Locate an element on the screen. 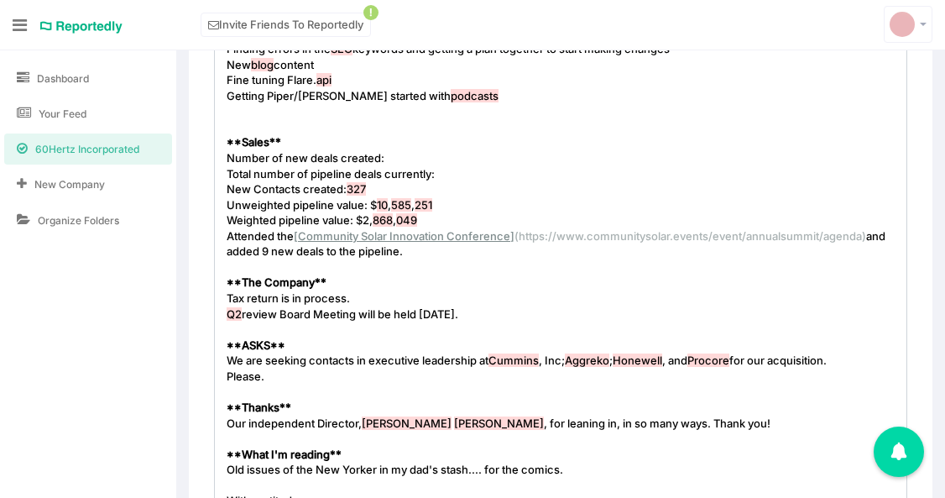  span: api is located at coordinates (324, 80).